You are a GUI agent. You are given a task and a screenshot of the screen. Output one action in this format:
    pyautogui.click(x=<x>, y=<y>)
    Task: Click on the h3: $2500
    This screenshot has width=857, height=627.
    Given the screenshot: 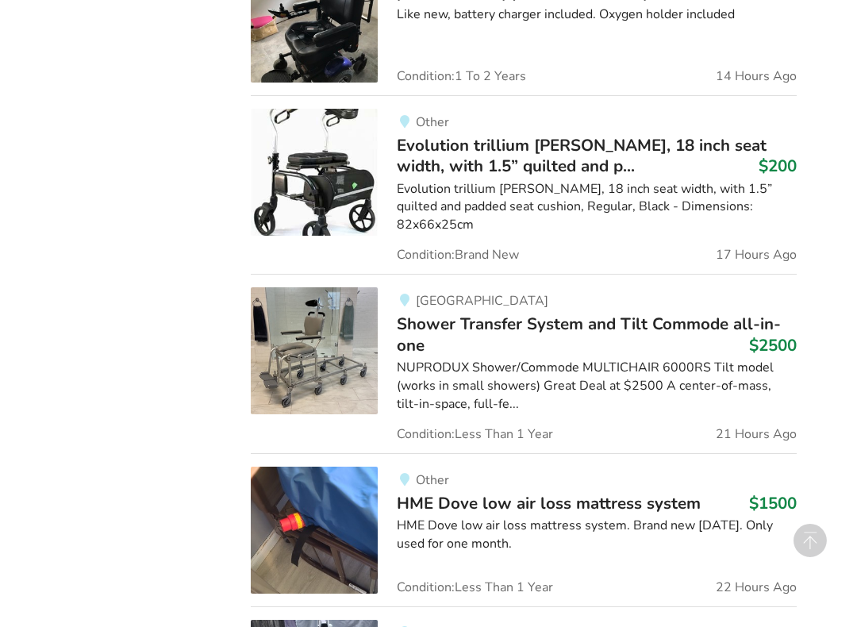 What is the action you would take?
    pyautogui.click(x=773, y=345)
    